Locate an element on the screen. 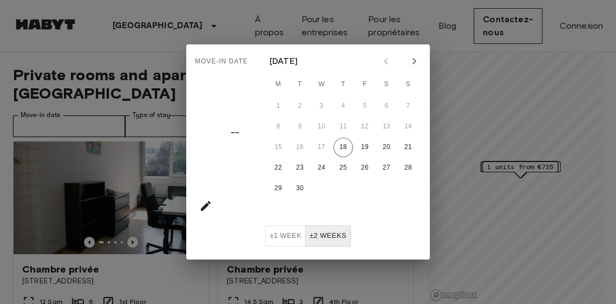 This screenshot has height=304, width=616. button: 21 is located at coordinates (408, 147).